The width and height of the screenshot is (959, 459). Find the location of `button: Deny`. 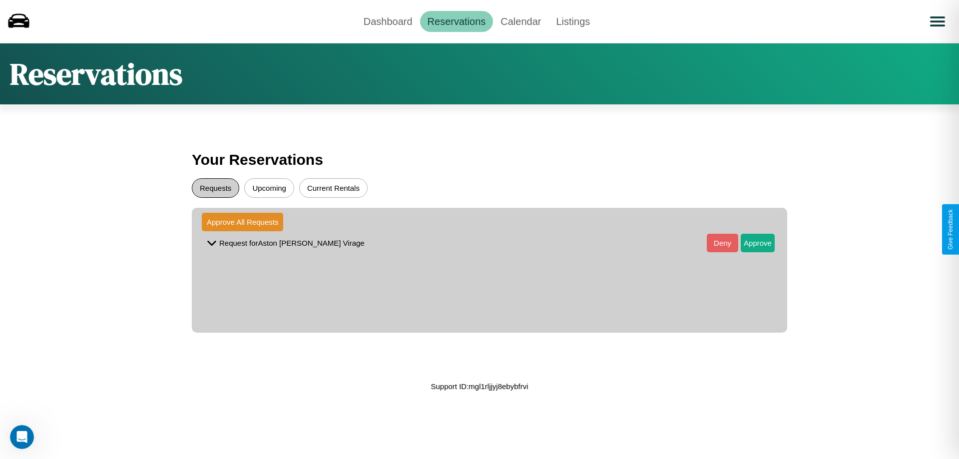

button: Deny is located at coordinates (722, 243).